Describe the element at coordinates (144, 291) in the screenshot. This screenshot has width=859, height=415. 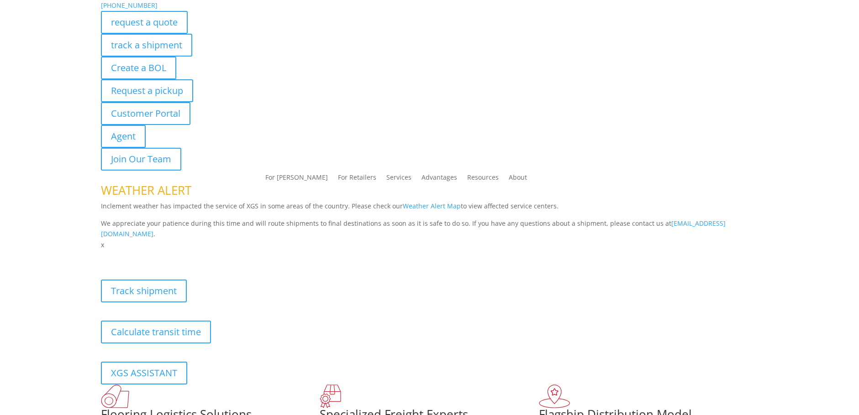
I see `a: Track shipment` at that location.